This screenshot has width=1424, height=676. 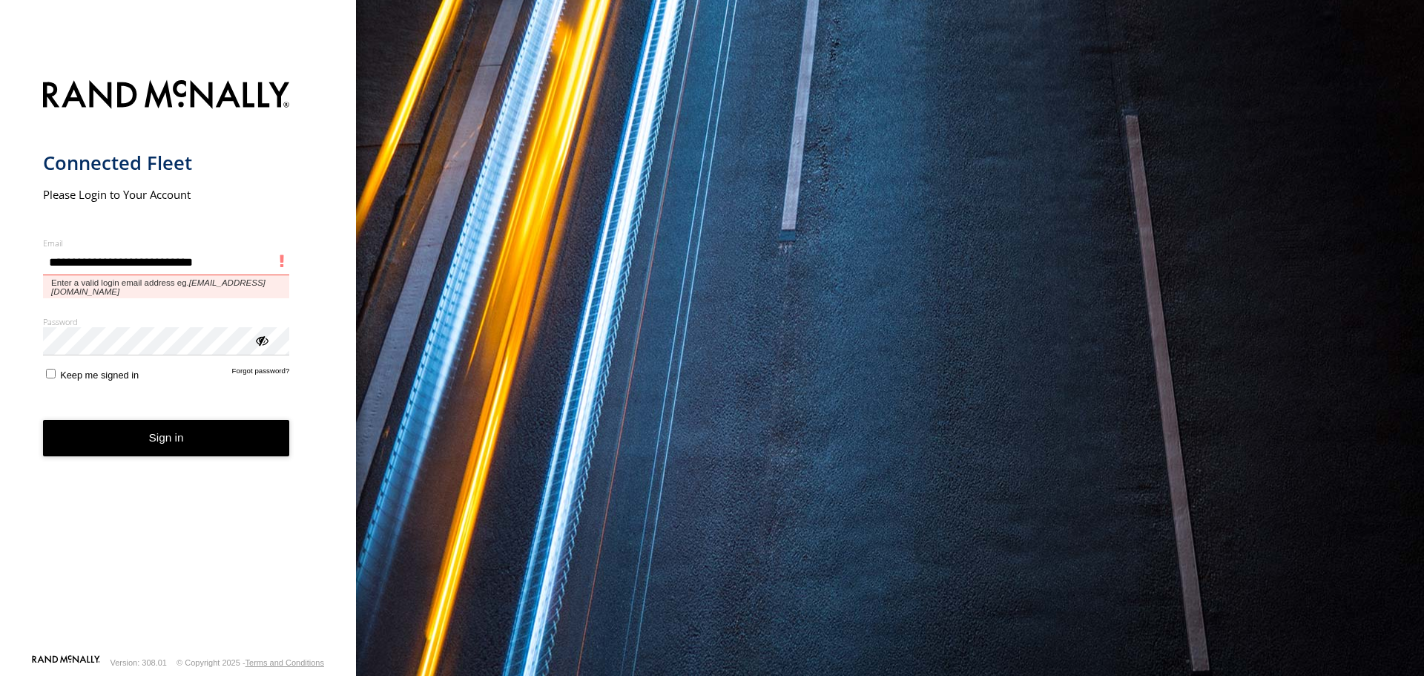 I want to click on a: Terms and Conditions, so click(x=285, y=663).